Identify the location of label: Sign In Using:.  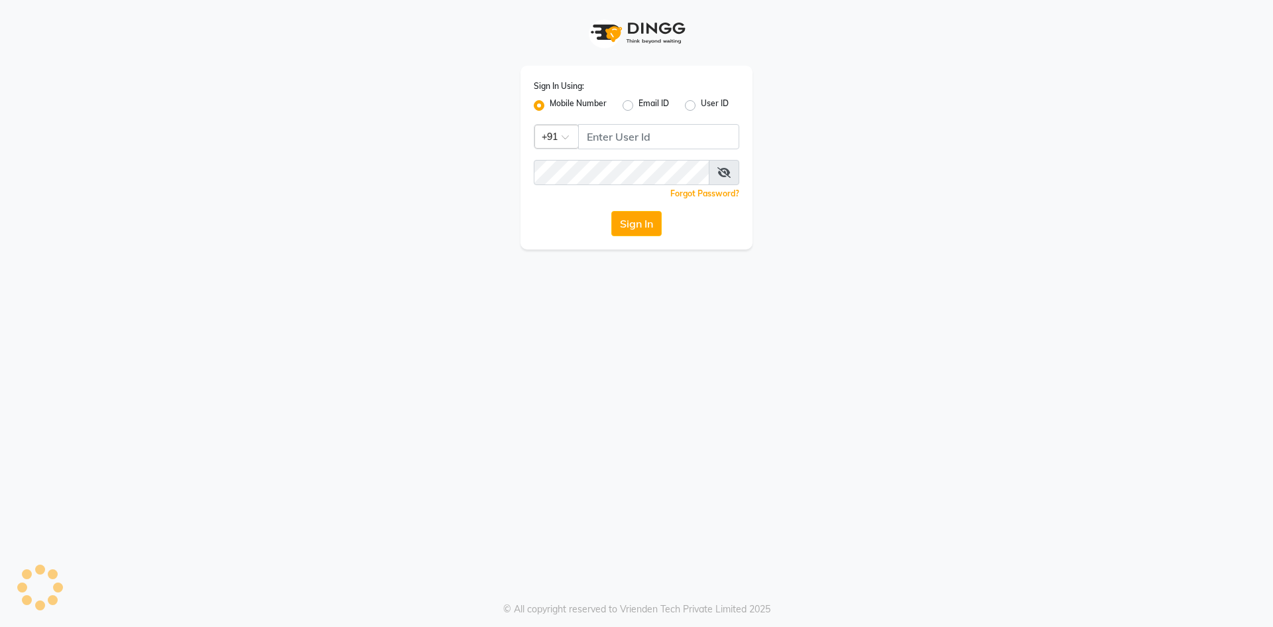
(559, 86).